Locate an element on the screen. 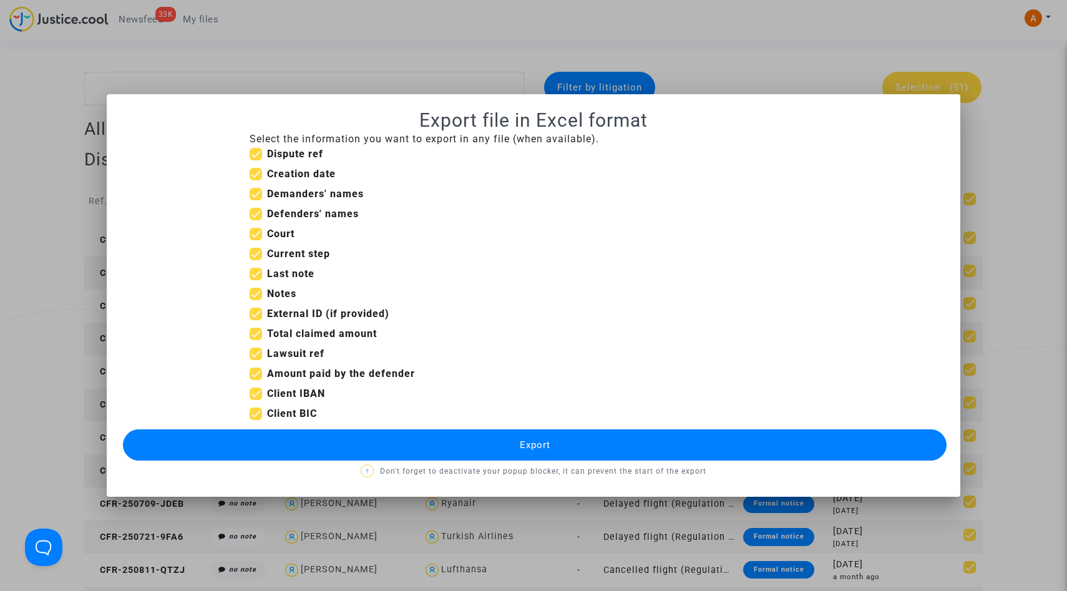 The height and width of the screenshot is (591, 1067). b: Defenders' names is located at coordinates (313, 213).